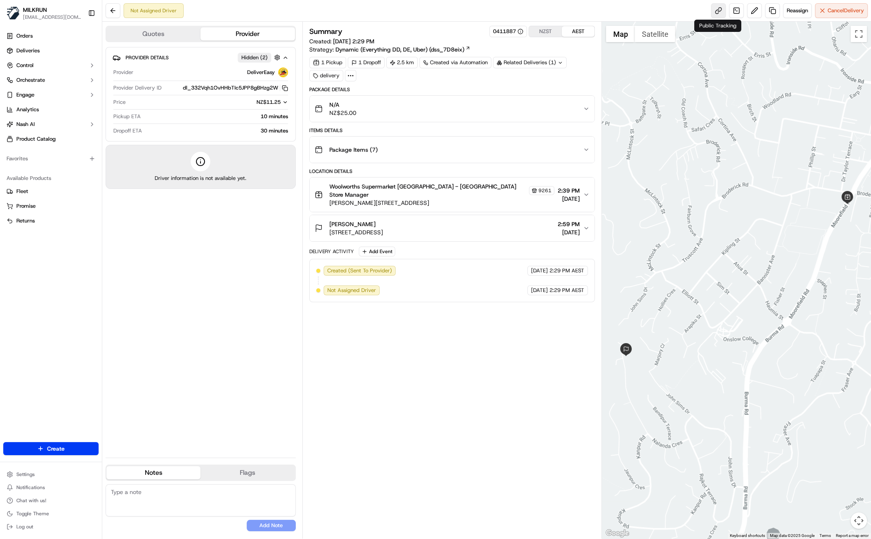 The height and width of the screenshot is (539, 871). Describe the element at coordinates (78, 142) in the screenshot. I see `a: Powered byPylon` at that location.